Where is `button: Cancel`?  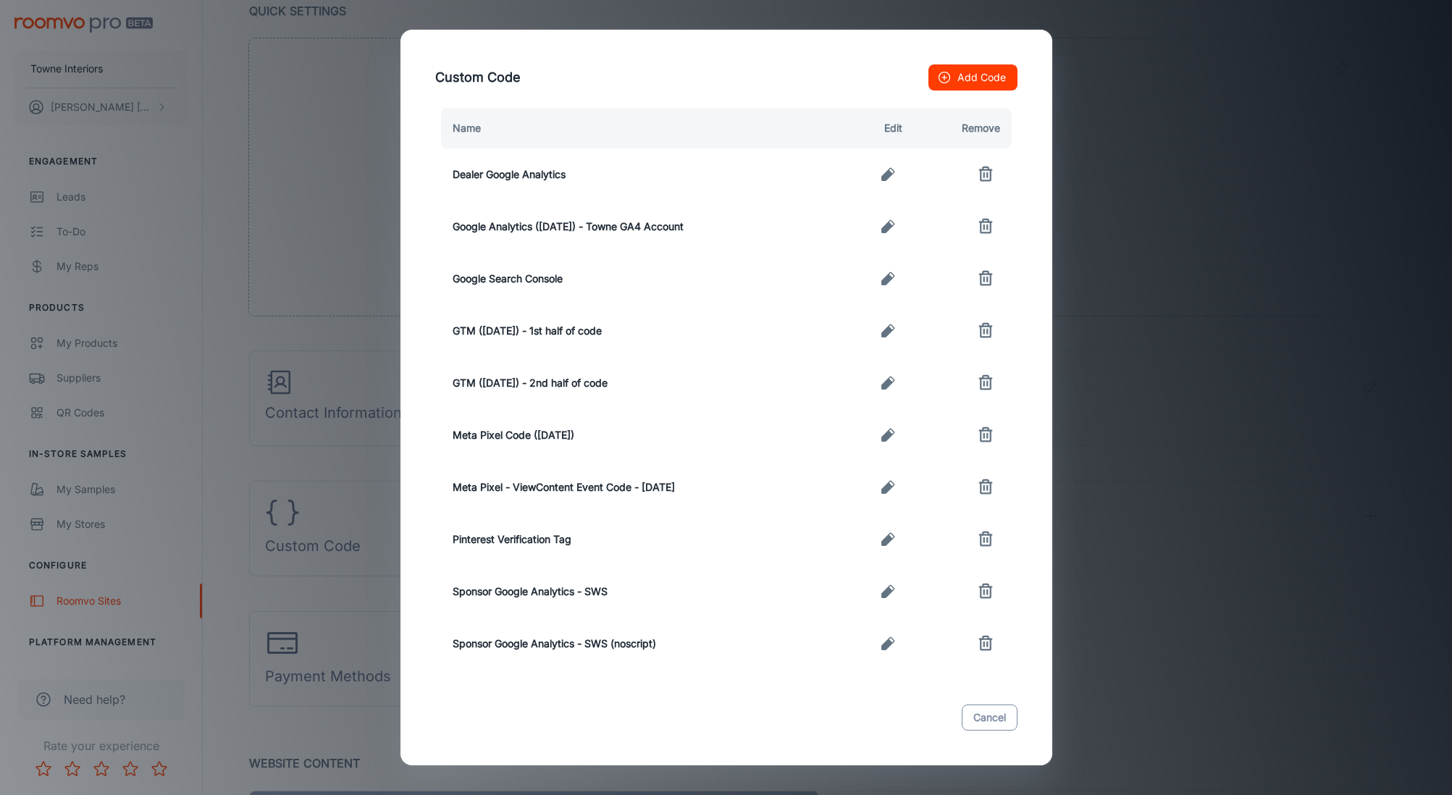 button: Cancel is located at coordinates (989, 718).